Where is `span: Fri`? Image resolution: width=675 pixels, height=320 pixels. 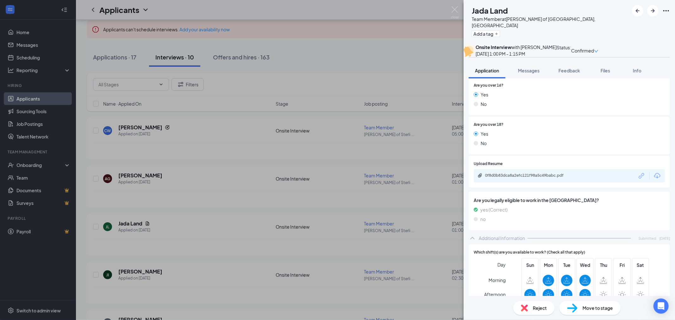
span: Fri is located at coordinates (622, 265).